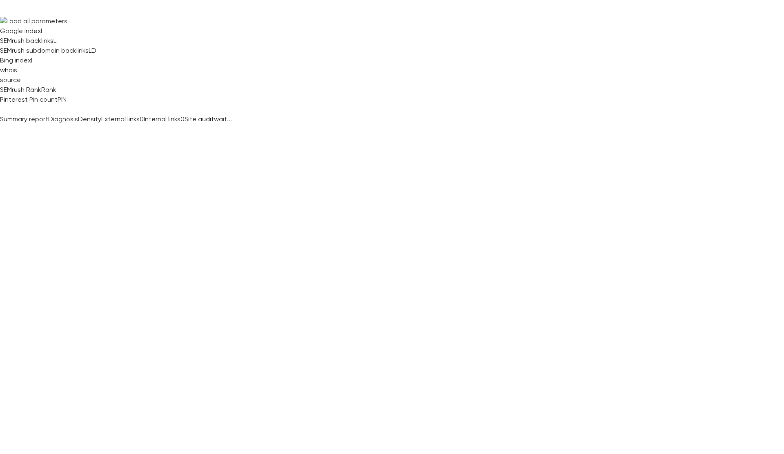 This screenshot has height=454, width=784. What do you see at coordinates (55, 40) in the screenshot?
I see `span: L` at bounding box center [55, 40].